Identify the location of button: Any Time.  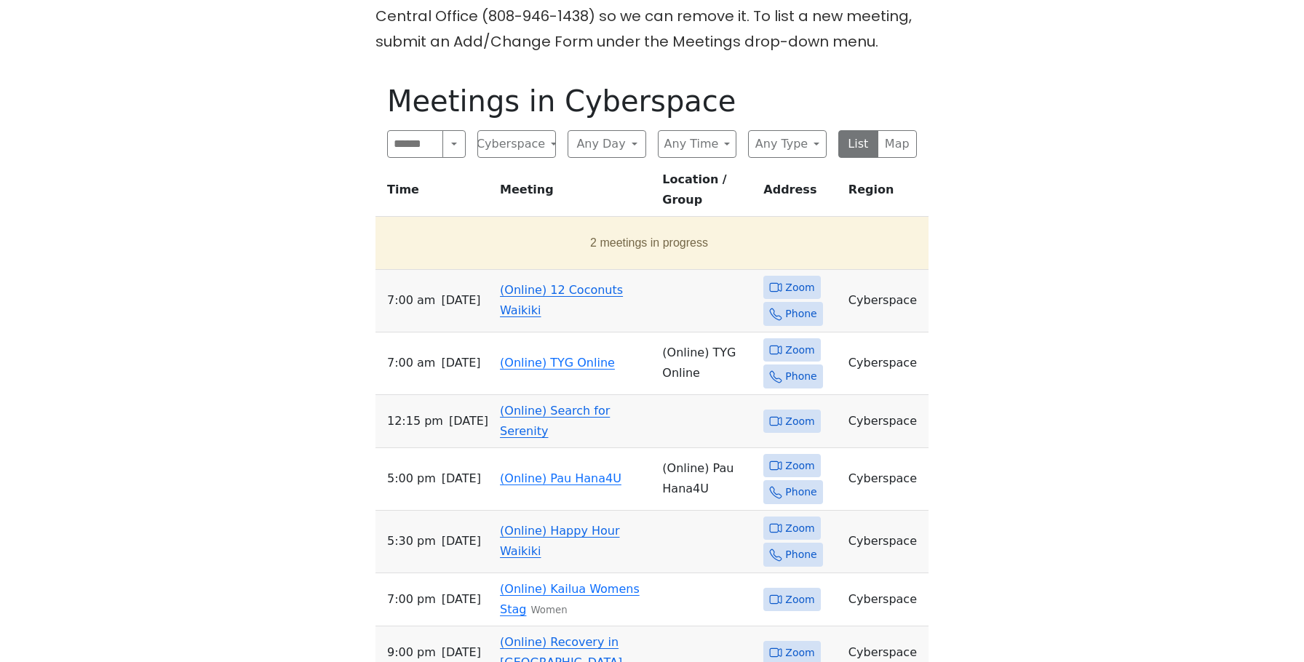
(697, 144).